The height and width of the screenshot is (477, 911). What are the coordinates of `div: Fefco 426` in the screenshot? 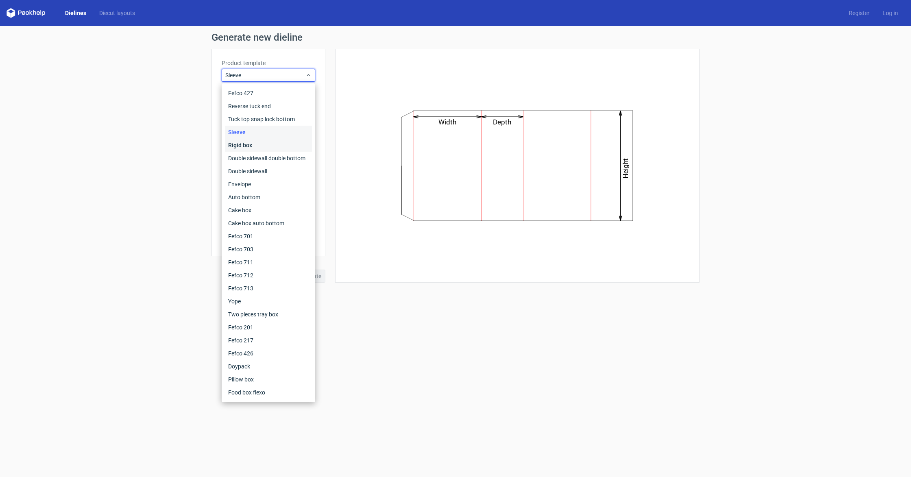 It's located at (269, 354).